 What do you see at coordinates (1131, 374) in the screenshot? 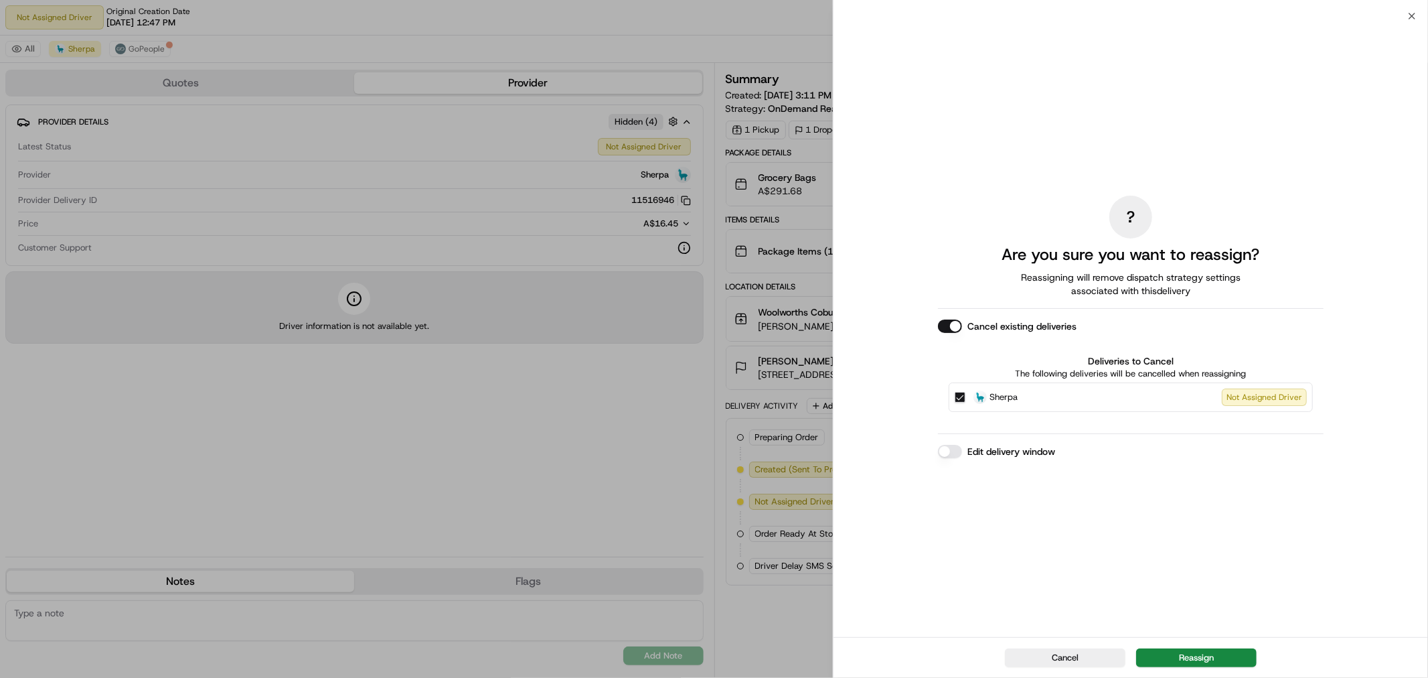
I see `p: The following deliveries will be cancelled when reassigning` at bounding box center [1131, 374].